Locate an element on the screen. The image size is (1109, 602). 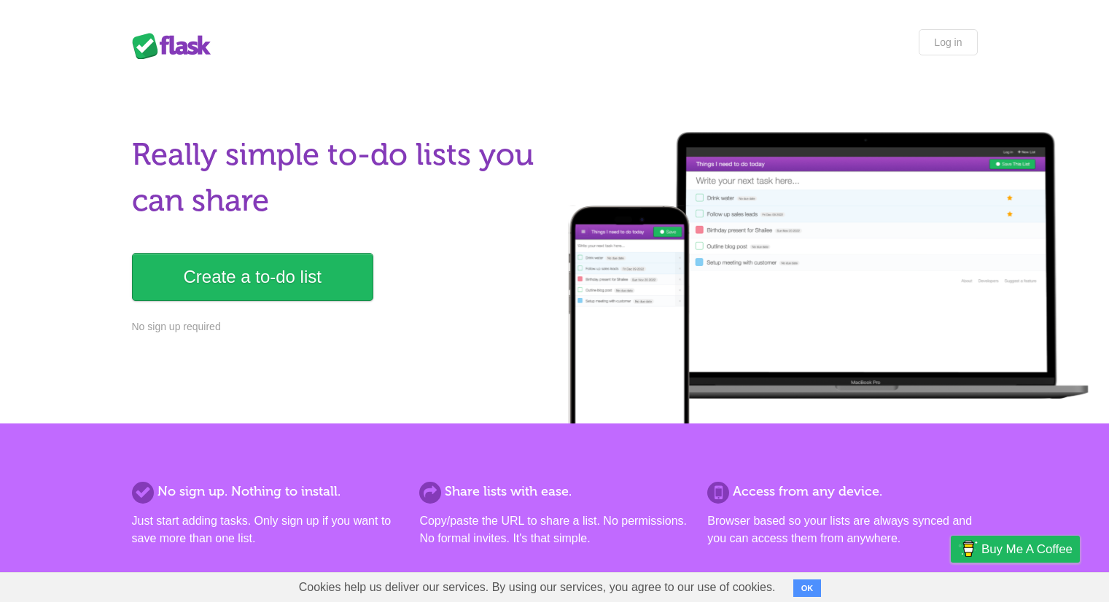
p: Browser based so your lists are always synced and you can access them from anywhere. is located at coordinates (842, 530).